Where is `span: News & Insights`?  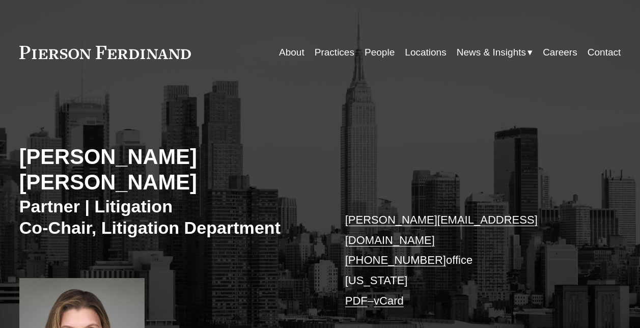 span: News & Insights is located at coordinates (491, 52).